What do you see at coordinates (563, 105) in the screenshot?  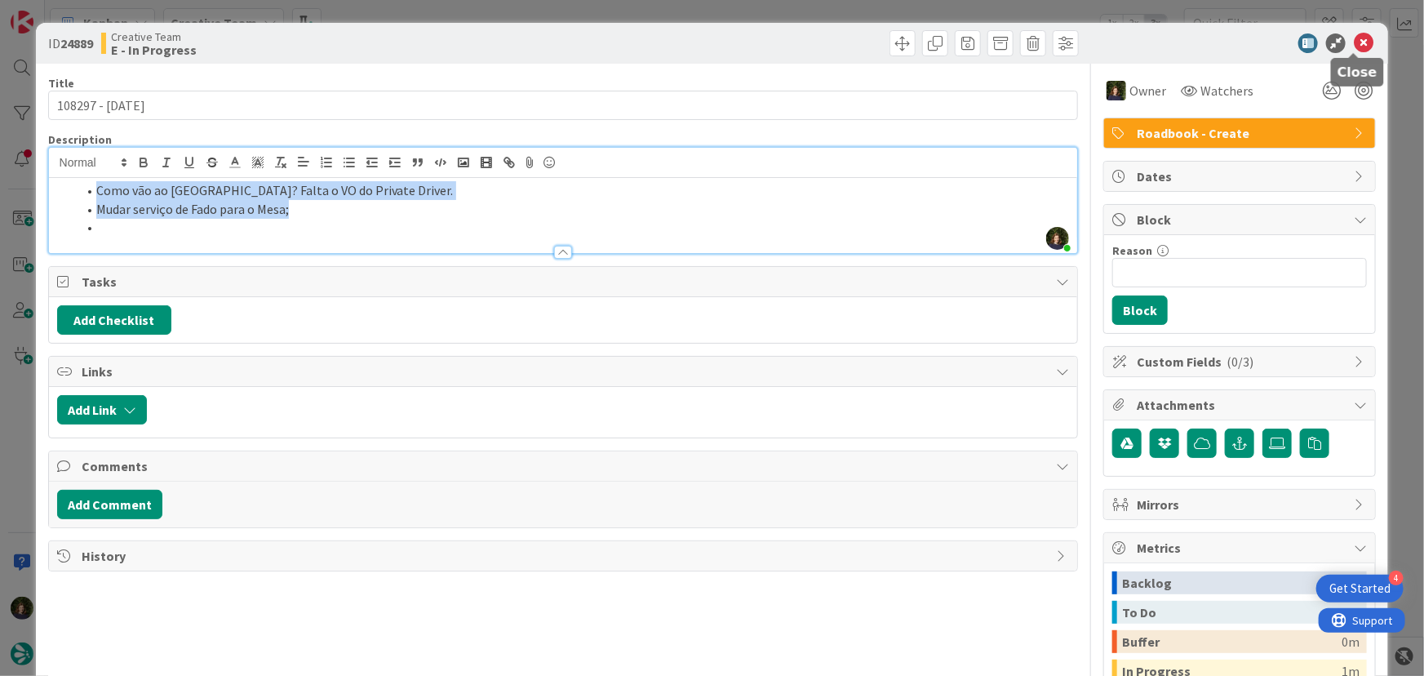 I see `input: type card name here...` at bounding box center [563, 105].